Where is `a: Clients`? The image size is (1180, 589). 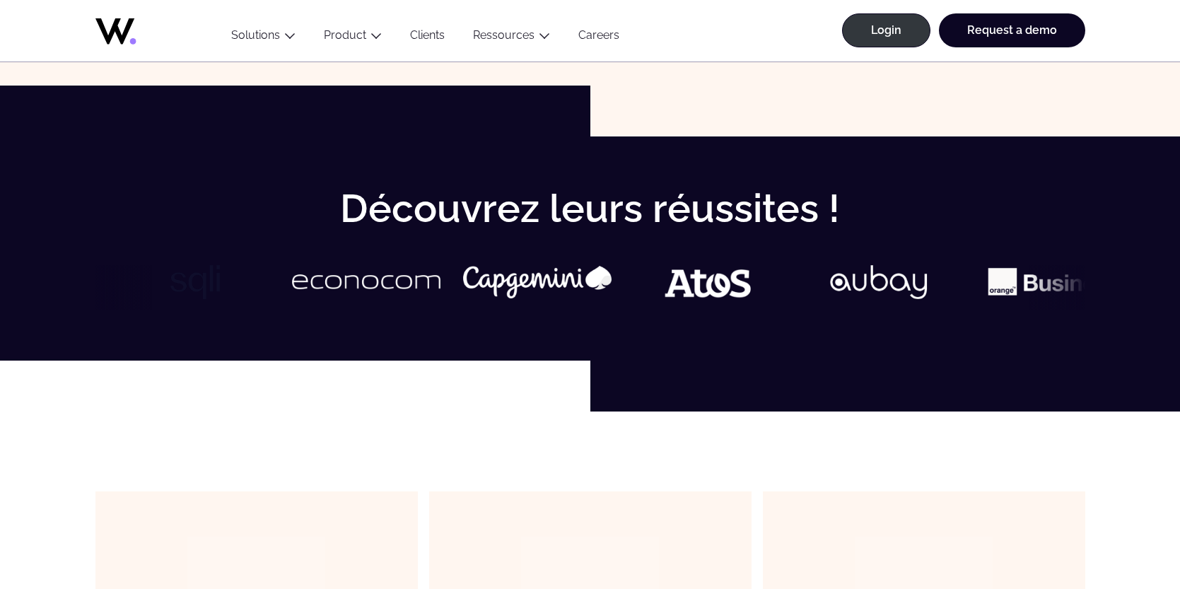 a: Clients is located at coordinates (427, 37).